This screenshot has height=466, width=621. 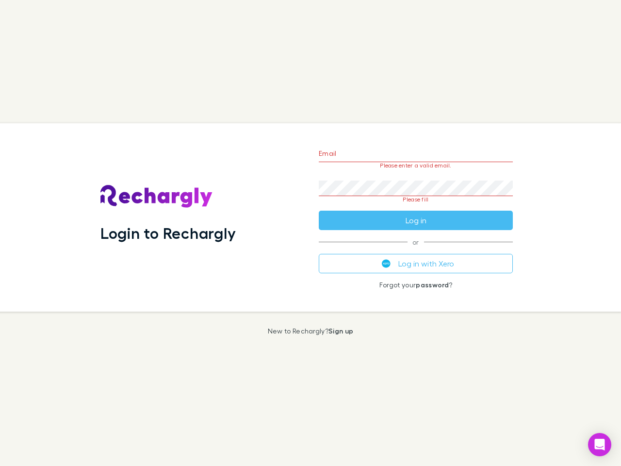 I want to click on button: Log in with Xero, so click(x=416, y=264).